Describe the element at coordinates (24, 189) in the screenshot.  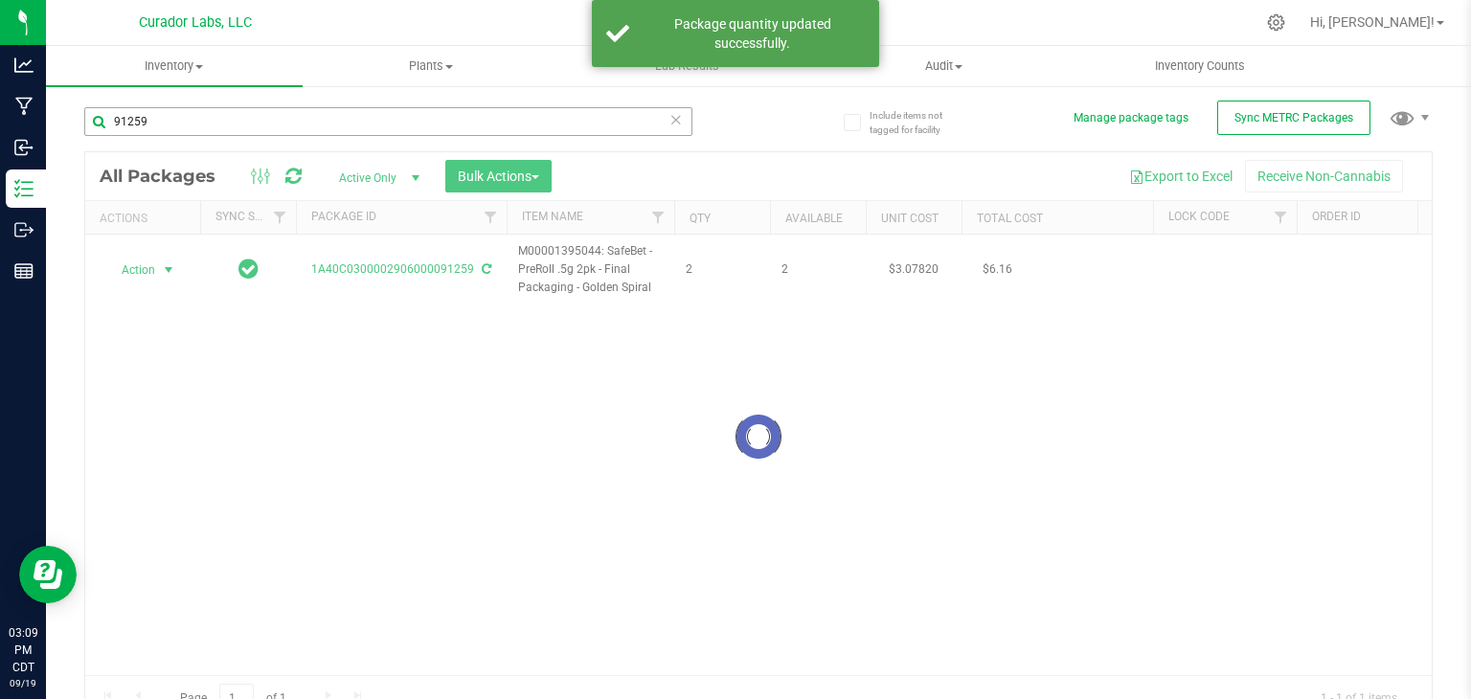
I see `inline-svg: Inventory` at that location.